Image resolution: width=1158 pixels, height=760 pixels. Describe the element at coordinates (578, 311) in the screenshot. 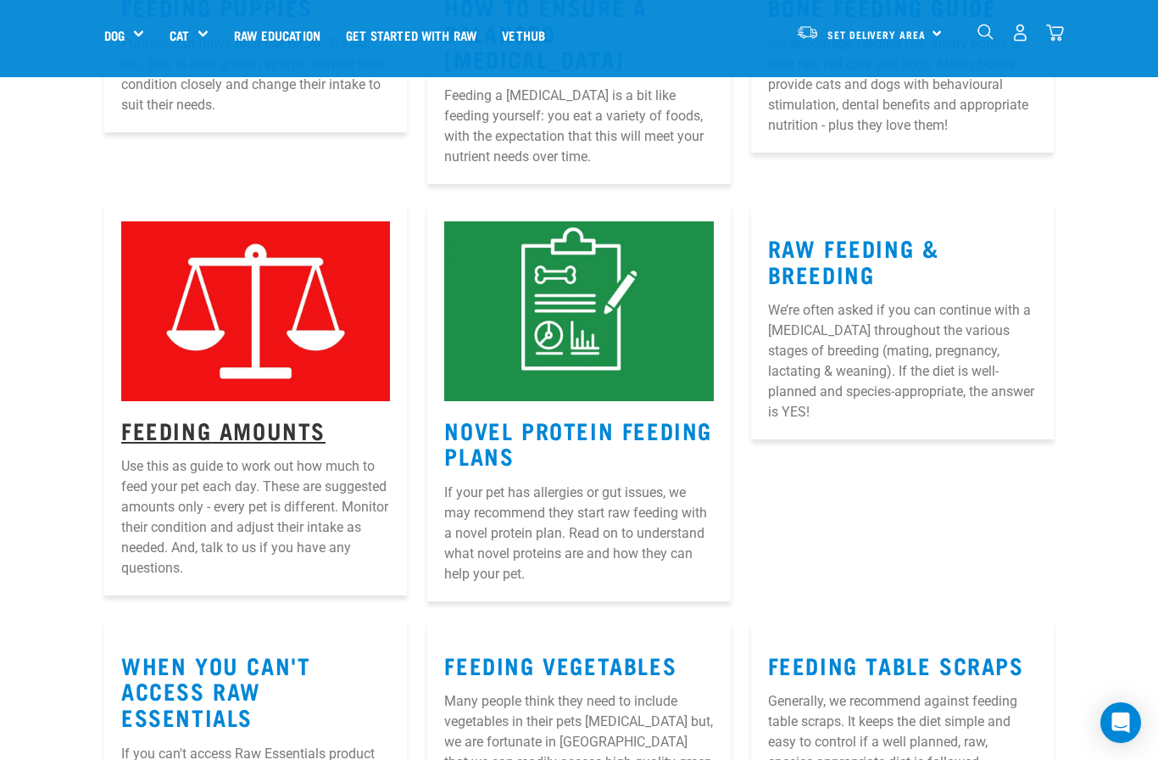

I see `img: Instagram_Core-Brand_Wildly-Good-Nutrition-12.jpg` at that location.